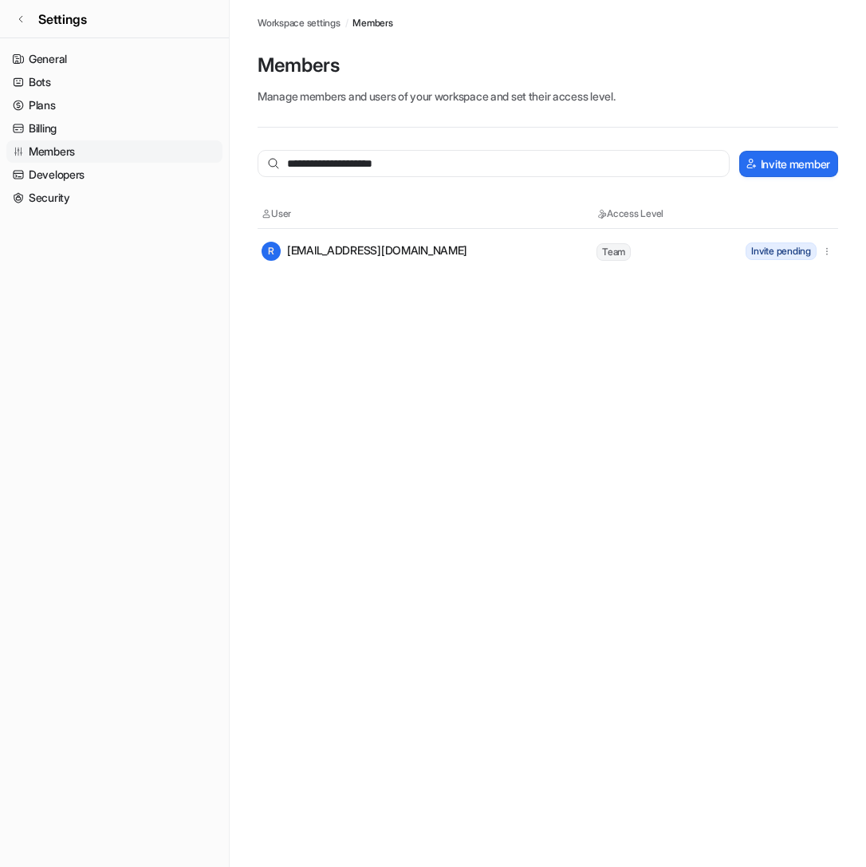 The image size is (866, 867). I want to click on a: General, so click(114, 59).